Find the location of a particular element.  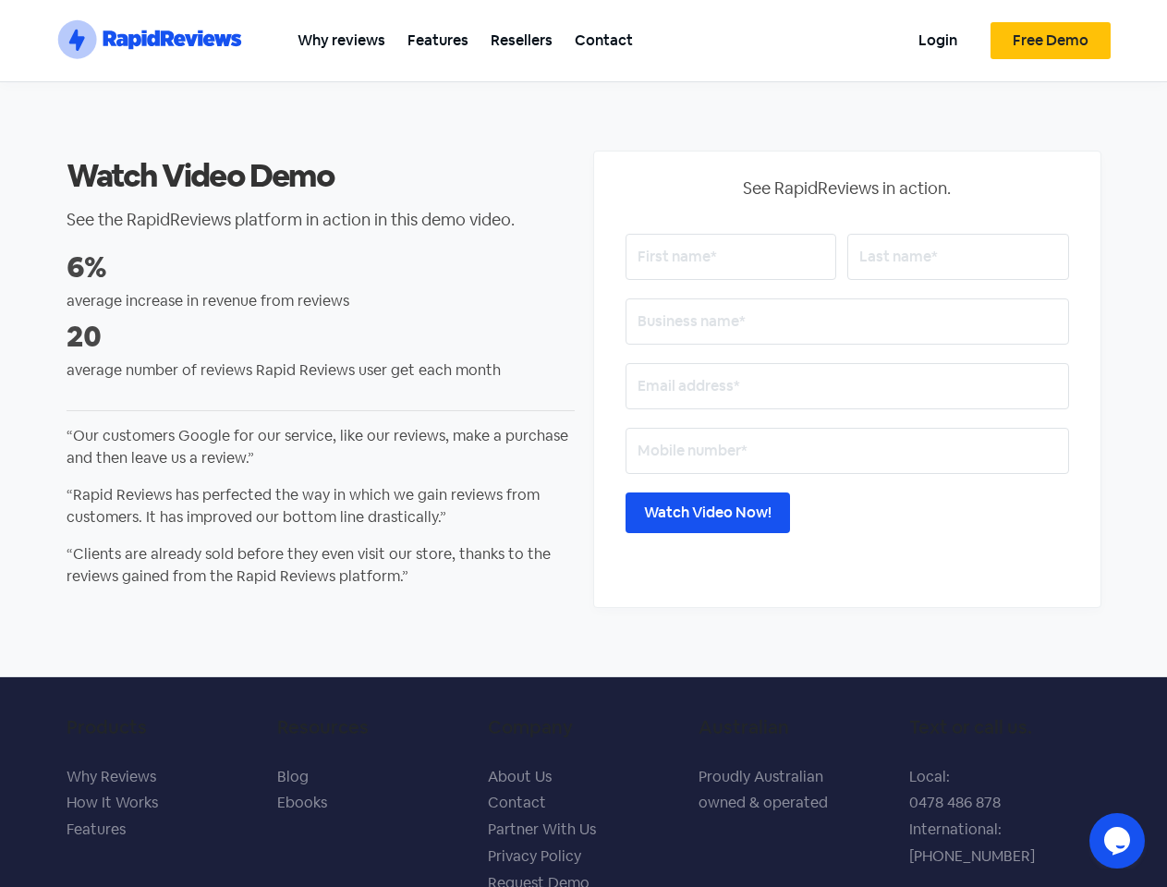

h2: See the RapidReviews platform in action in this demo video. is located at coordinates (321, 220).